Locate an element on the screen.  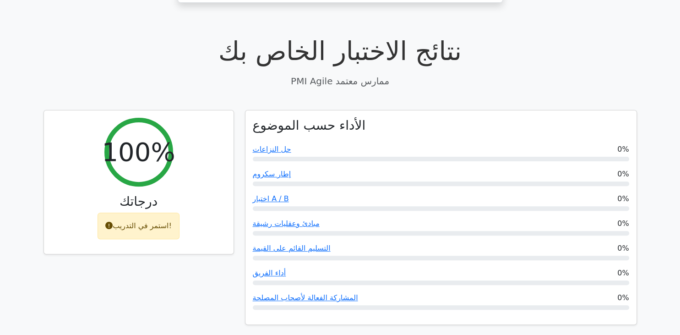
a: إطار سكروم is located at coordinates (272, 174).